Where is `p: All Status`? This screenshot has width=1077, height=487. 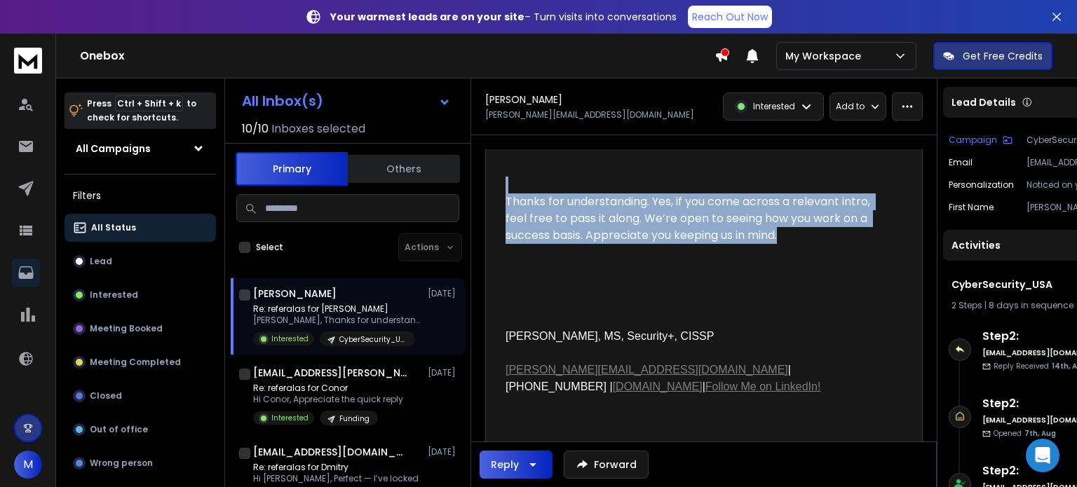
p: All Status is located at coordinates (114, 228).